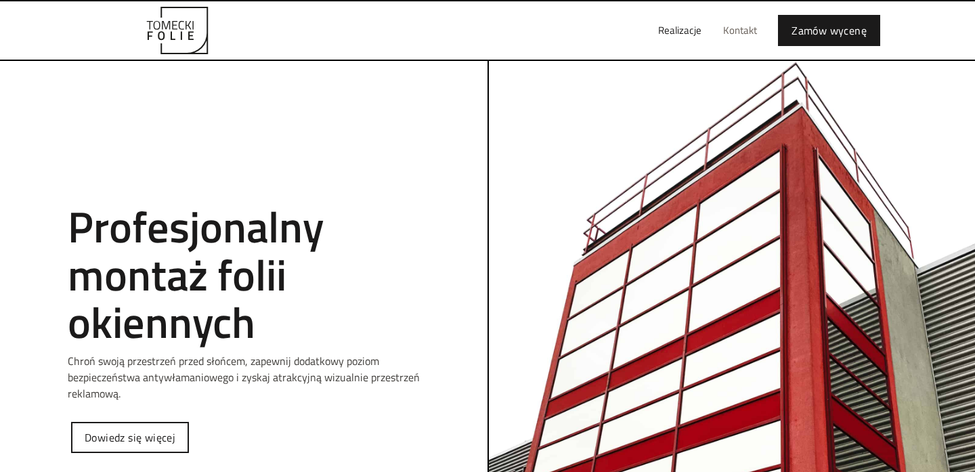 The image size is (975, 472). Describe the element at coordinates (740, 30) in the screenshot. I see `a: Kontakt` at that location.